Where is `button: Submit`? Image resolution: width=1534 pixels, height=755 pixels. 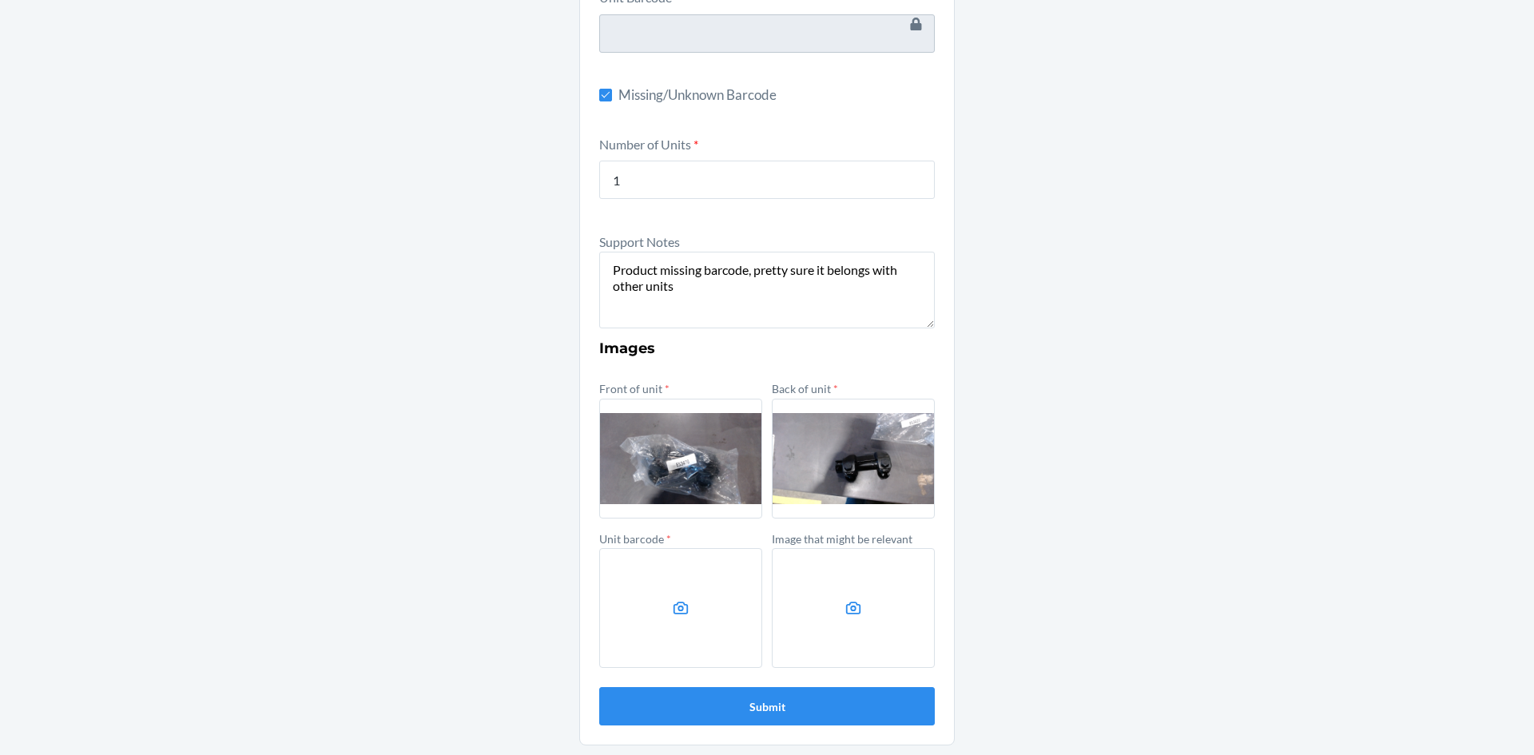
button: Submit is located at coordinates (767, 706).